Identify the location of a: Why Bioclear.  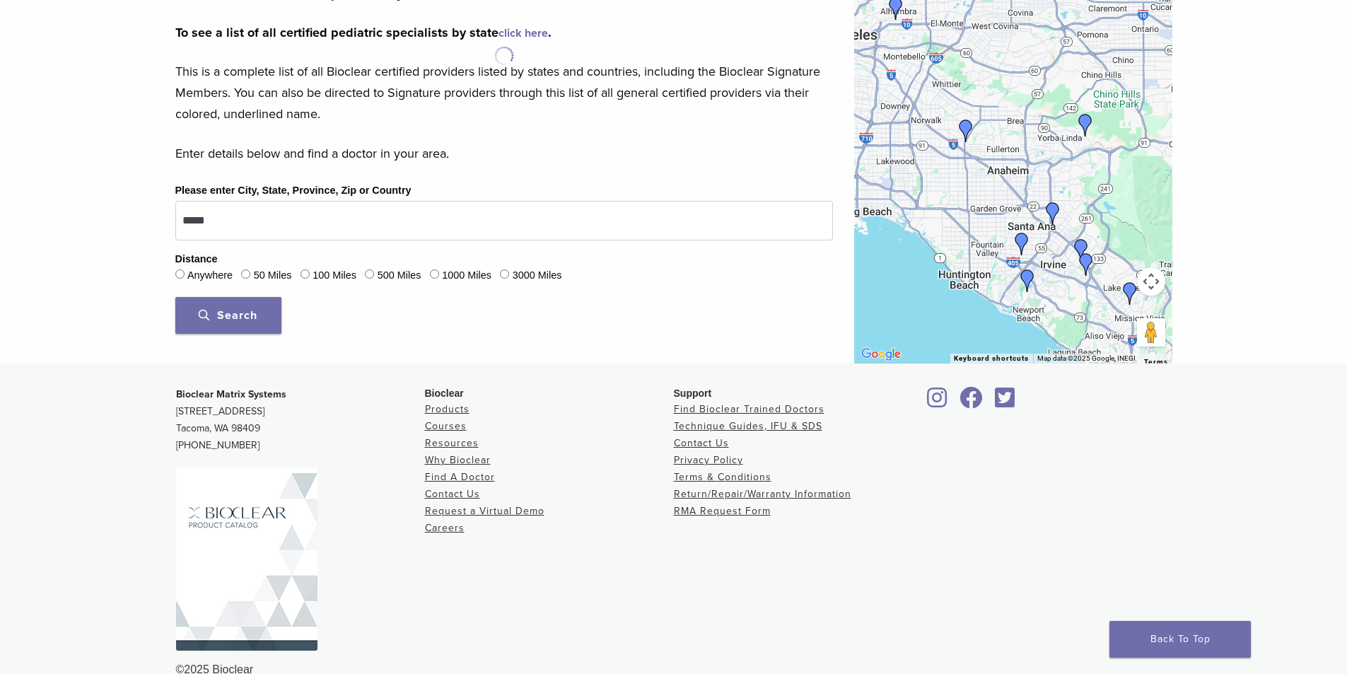
(457, 460).